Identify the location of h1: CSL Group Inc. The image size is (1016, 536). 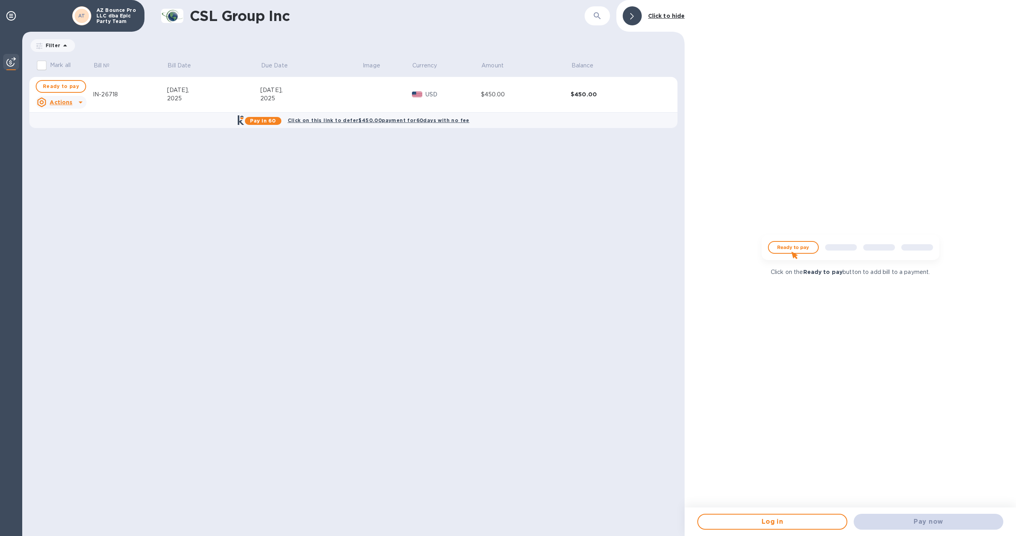
(387, 16).